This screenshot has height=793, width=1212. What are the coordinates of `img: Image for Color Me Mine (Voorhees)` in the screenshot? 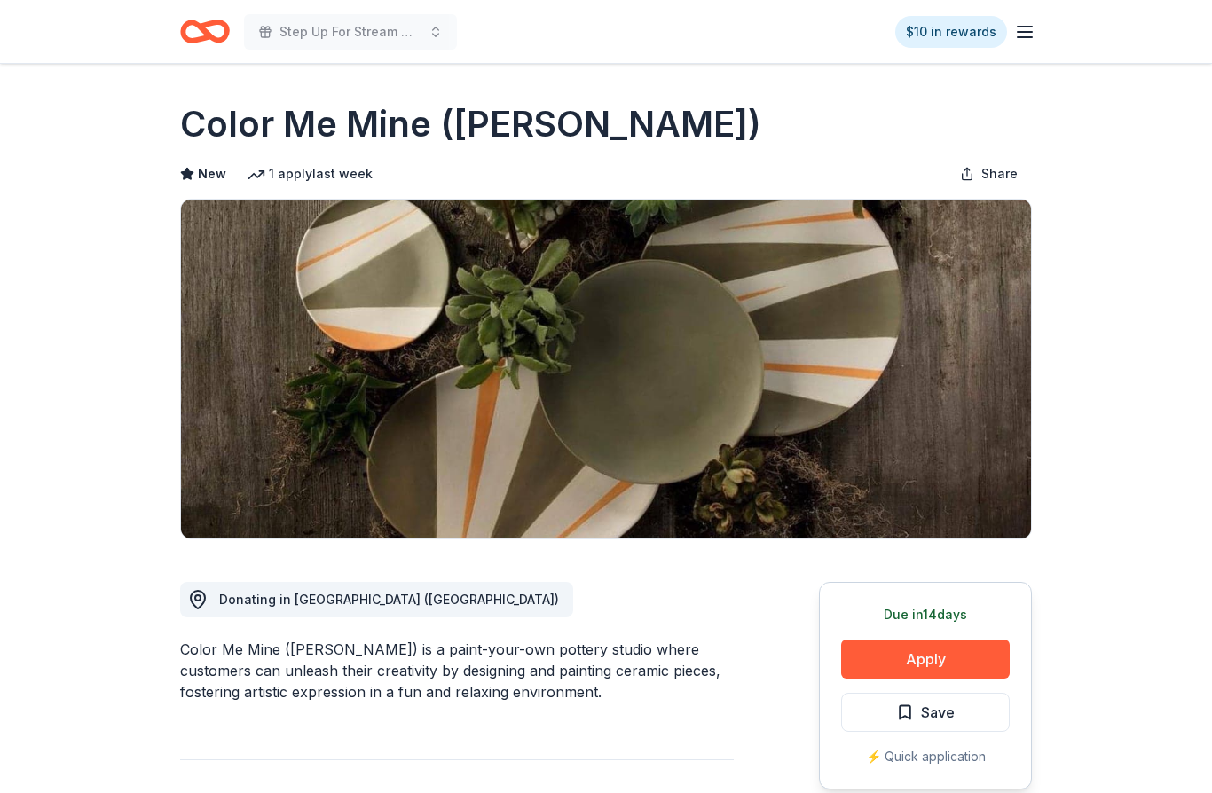 It's located at (606, 369).